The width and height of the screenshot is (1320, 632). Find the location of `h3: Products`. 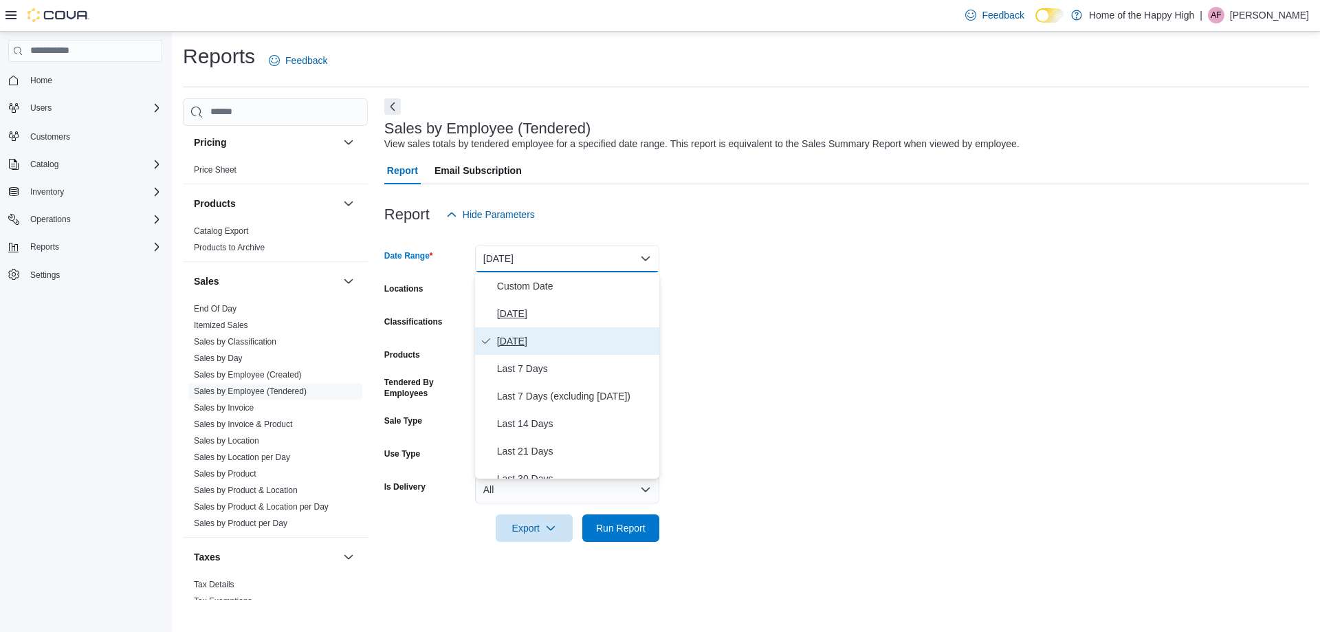

h3: Products is located at coordinates (214, 203).